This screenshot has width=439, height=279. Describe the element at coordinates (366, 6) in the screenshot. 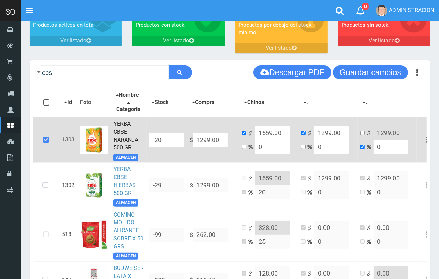

I see `span: 0` at that location.